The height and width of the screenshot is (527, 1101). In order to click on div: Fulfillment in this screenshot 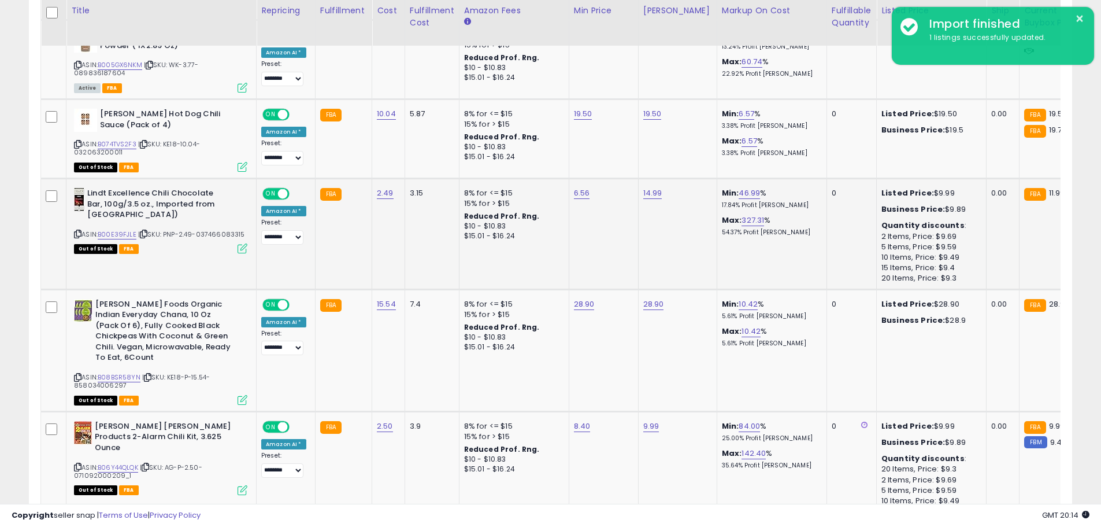, I will do `click(343, 10)`.